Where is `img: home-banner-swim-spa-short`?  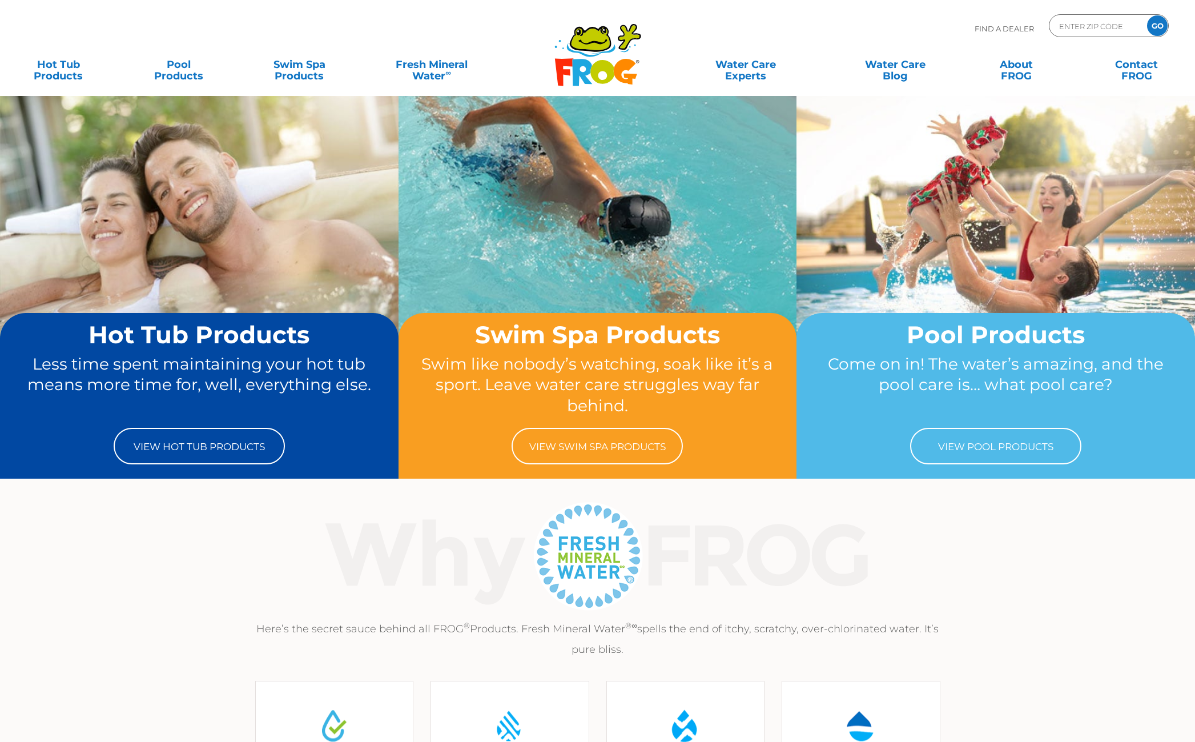 img: home-banner-swim-spa-short is located at coordinates (598, 244).